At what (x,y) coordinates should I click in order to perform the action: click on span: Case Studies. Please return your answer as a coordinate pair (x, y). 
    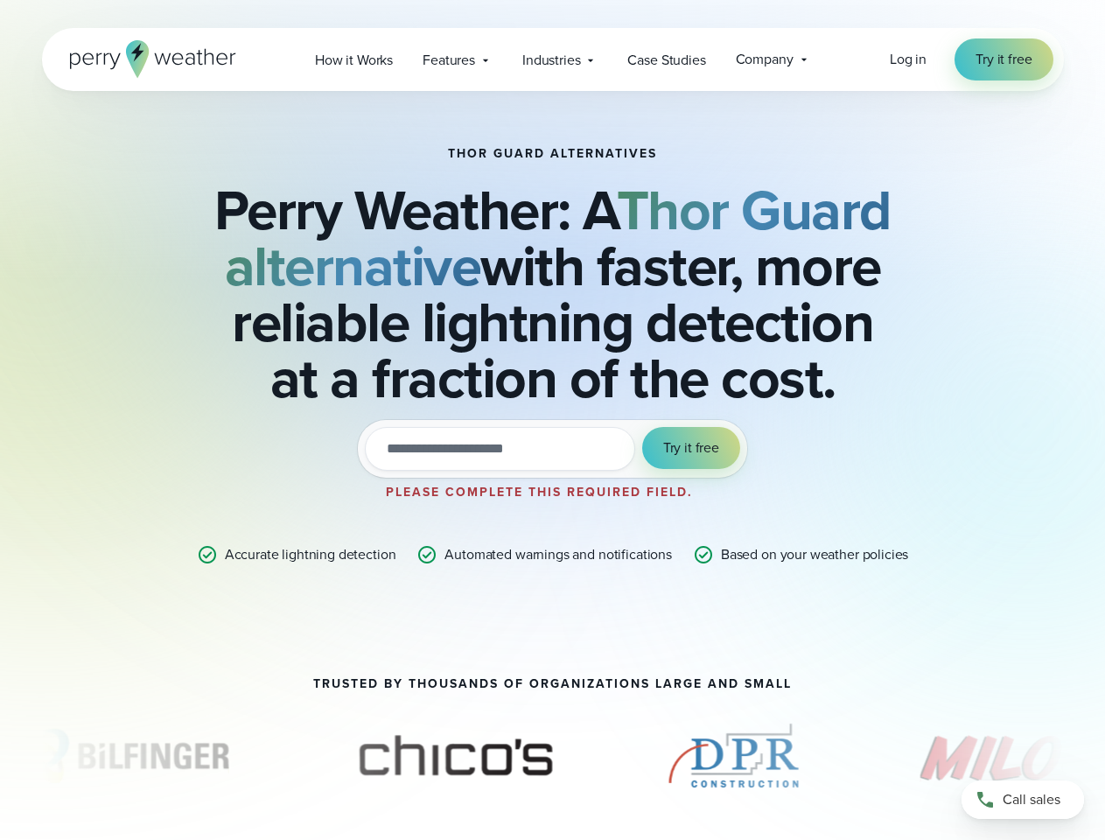
    Looking at the image, I should click on (666, 60).